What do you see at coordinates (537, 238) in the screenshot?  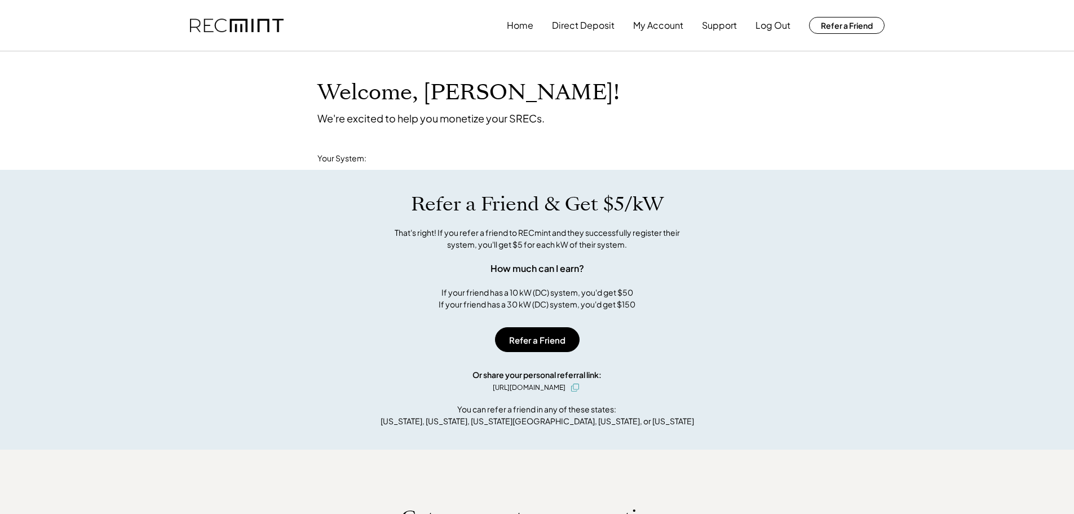 I see `div: That's right! If you refer a friend to RECmint and they successfully register their system, you'l...` at bounding box center [537, 238].